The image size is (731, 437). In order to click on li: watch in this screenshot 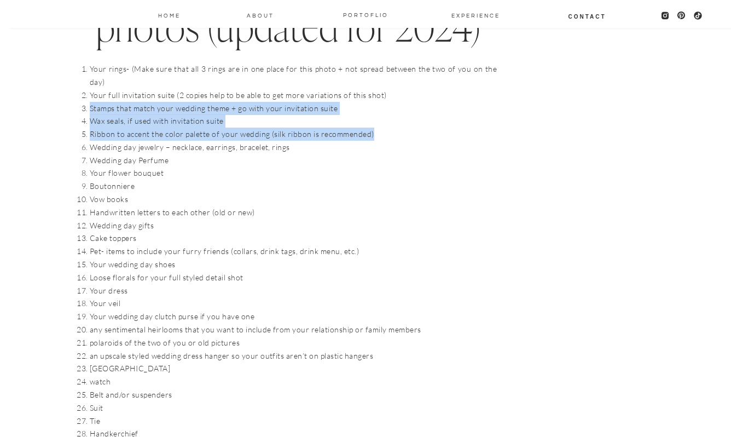, I will do `click(293, 381)`.